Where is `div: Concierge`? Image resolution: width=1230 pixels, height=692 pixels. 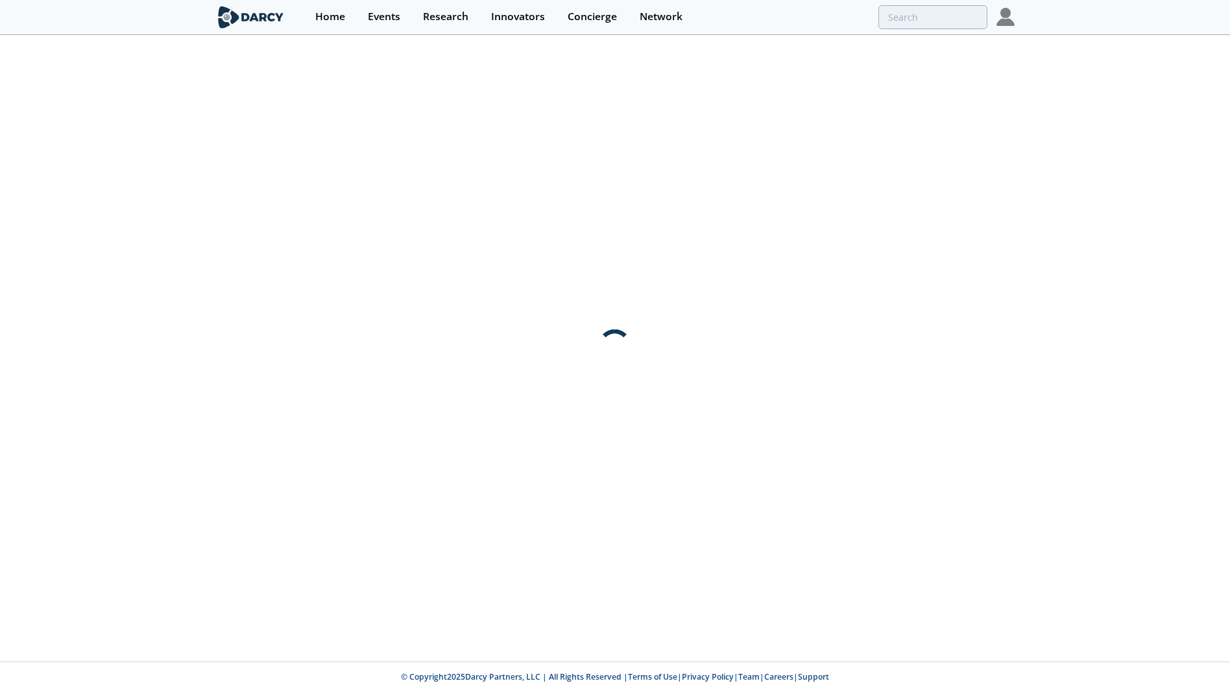 div: Concierge is located at coordinates (593, 17).